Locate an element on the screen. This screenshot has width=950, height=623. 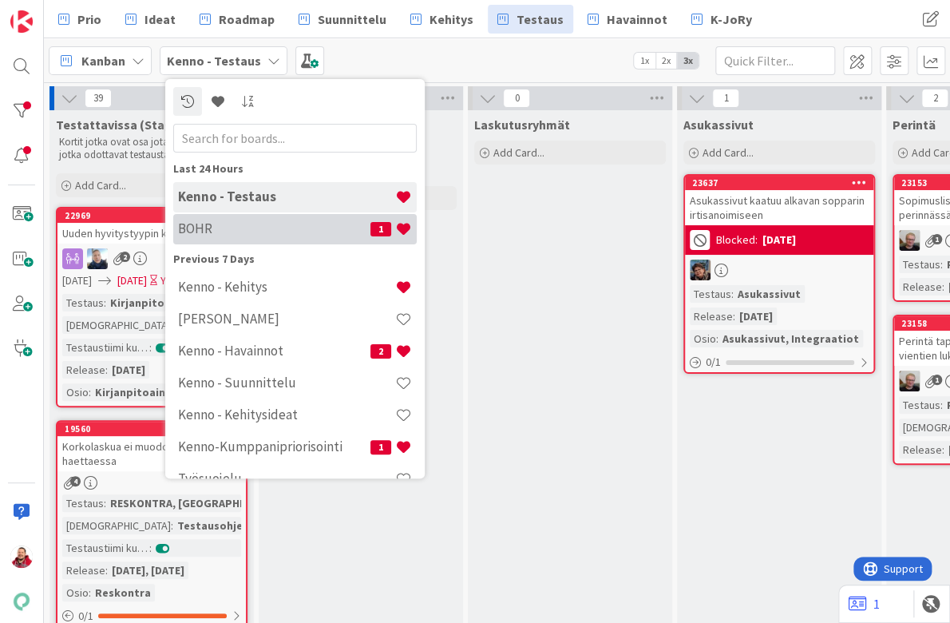
span: Roadmap is located at coordinates (247, 19).